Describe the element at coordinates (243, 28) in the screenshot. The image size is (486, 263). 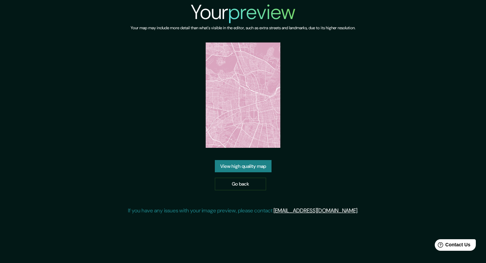
I see `h6: Your map may include more detail than what's visible in the editor, such as extra streets and lan...` at that location.